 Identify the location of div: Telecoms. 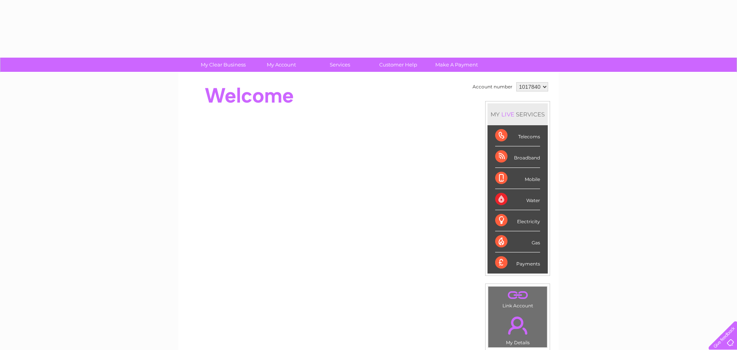
(517, 136).